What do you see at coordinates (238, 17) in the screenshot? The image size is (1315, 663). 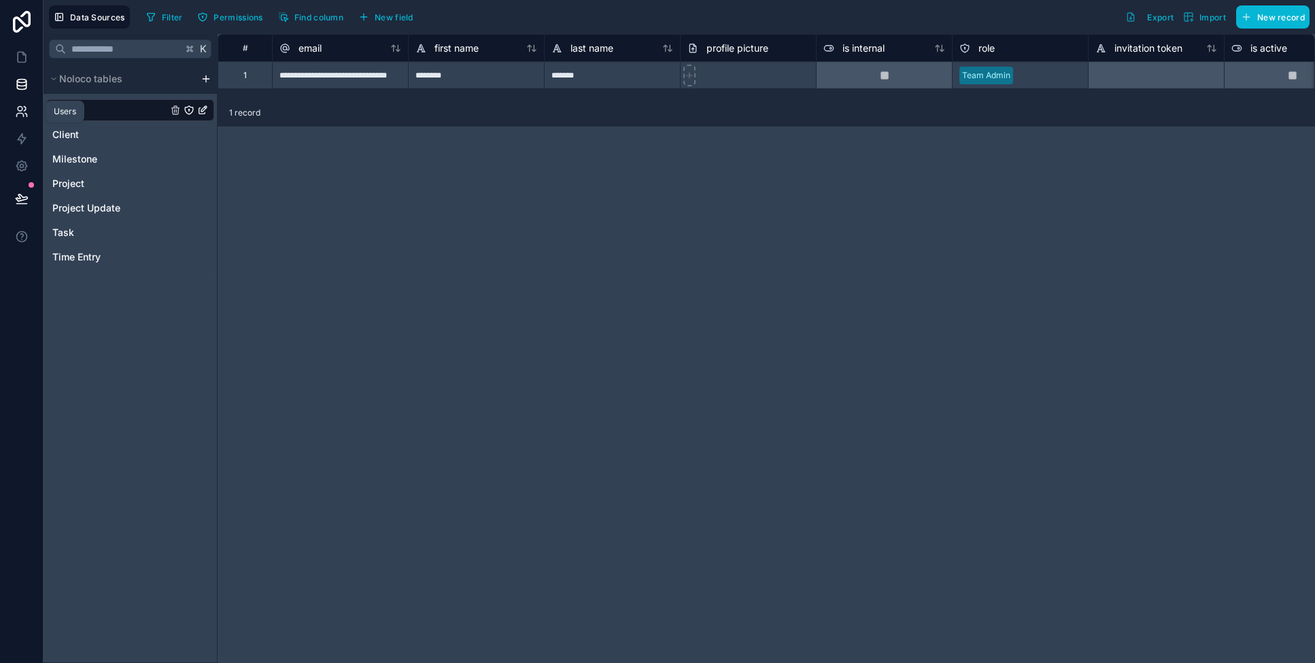 I see `span: Permissions` at bounding box center [238, 17].